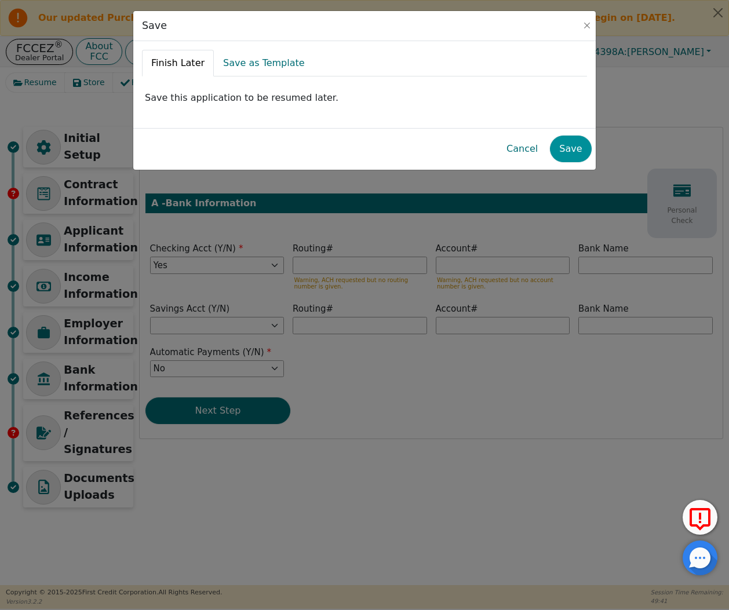 The width and height of the screenshot is (729, 610). I want to click on button: Save, so click(570, 149).